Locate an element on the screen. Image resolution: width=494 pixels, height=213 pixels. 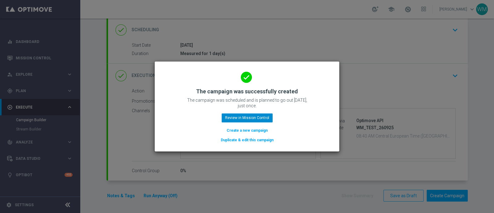
h2: The campaign was successfully created is located at coordinates (247, 91).